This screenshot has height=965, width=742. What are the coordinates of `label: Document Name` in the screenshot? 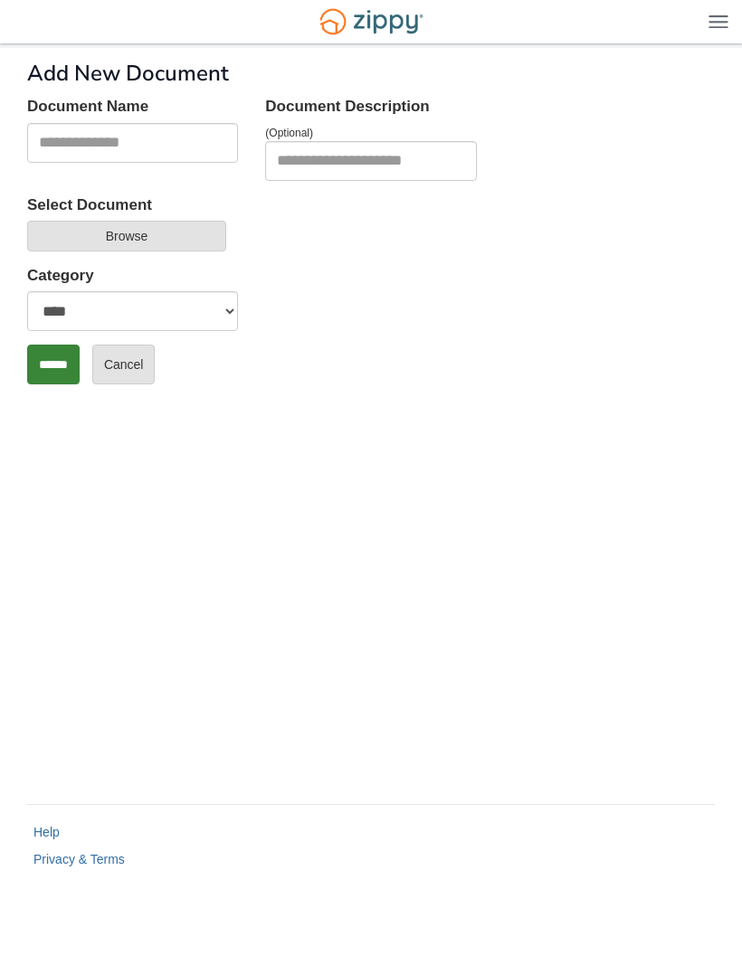 It's located at (88, 107).